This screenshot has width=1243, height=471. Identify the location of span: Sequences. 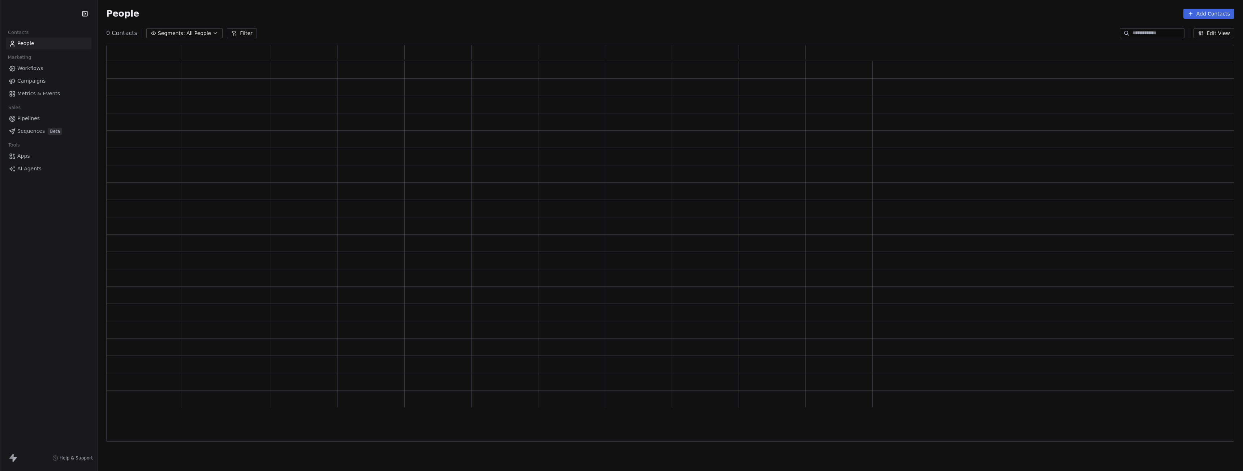
(31, 131).